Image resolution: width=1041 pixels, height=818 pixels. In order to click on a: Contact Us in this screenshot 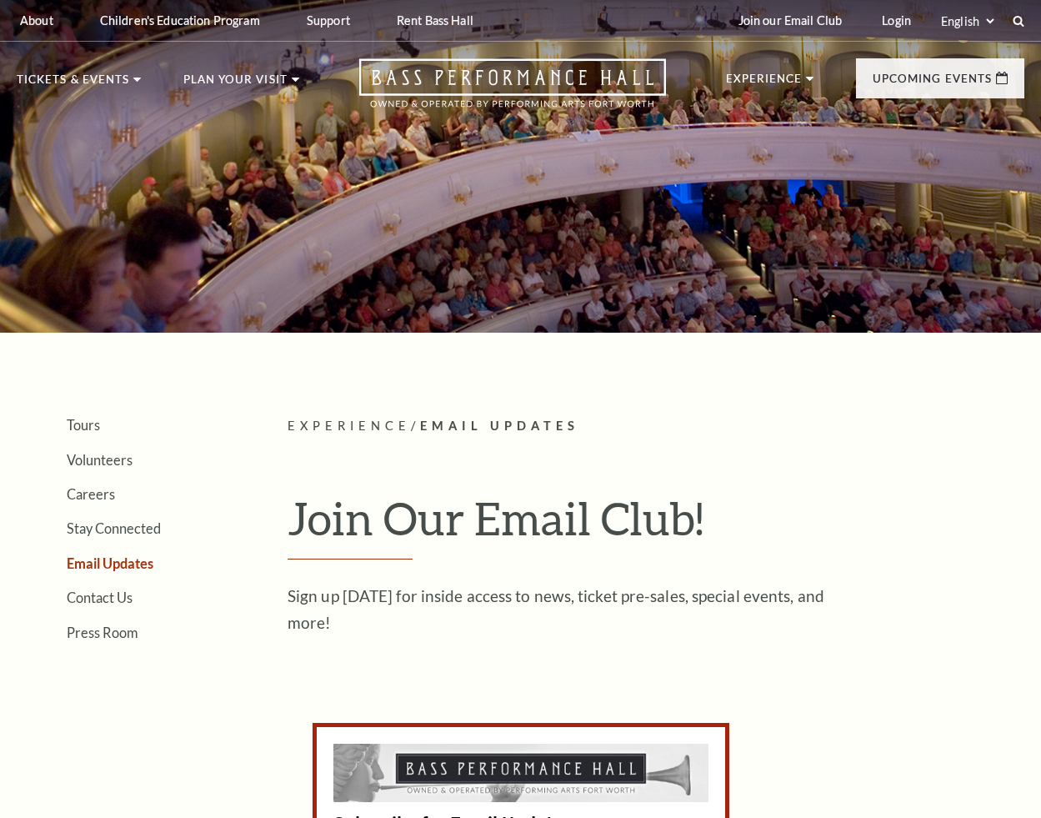, I will do `click(99, 597)`.